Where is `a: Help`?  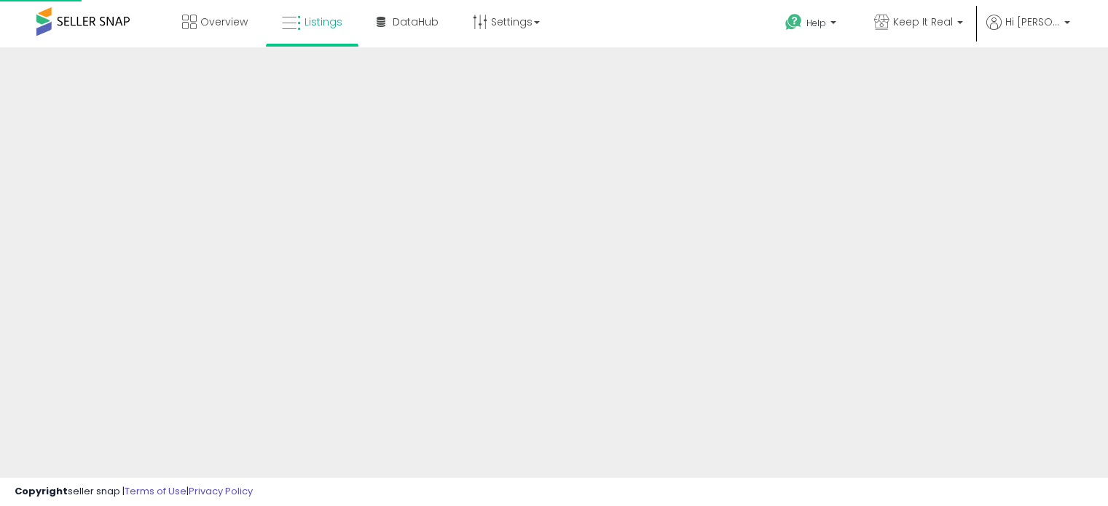 a: Help is located at coordinates (812, 25).